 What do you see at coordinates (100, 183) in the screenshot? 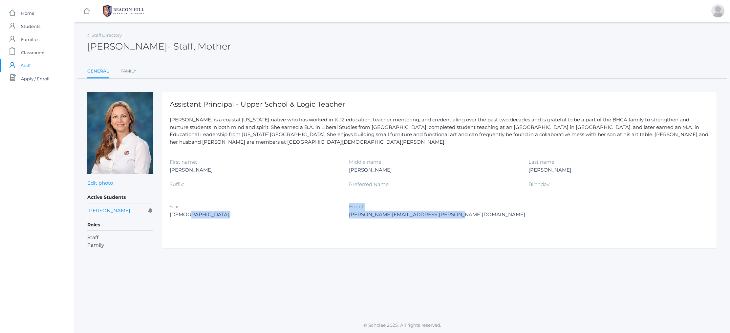
I see `a: Edit photo` at bounding box center [100, 183].